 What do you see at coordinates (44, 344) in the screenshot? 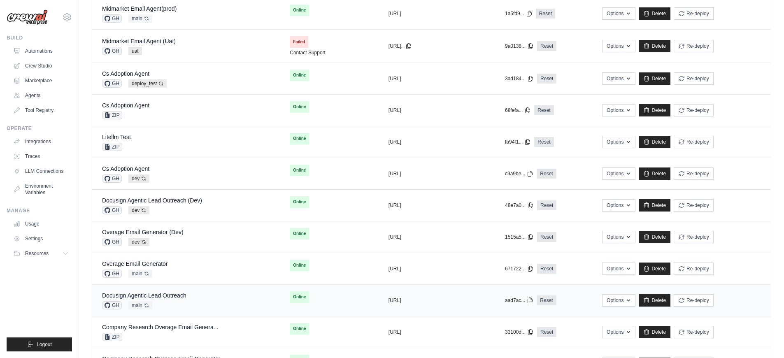
I see `span: Logout` at bounding box center [44, 344].